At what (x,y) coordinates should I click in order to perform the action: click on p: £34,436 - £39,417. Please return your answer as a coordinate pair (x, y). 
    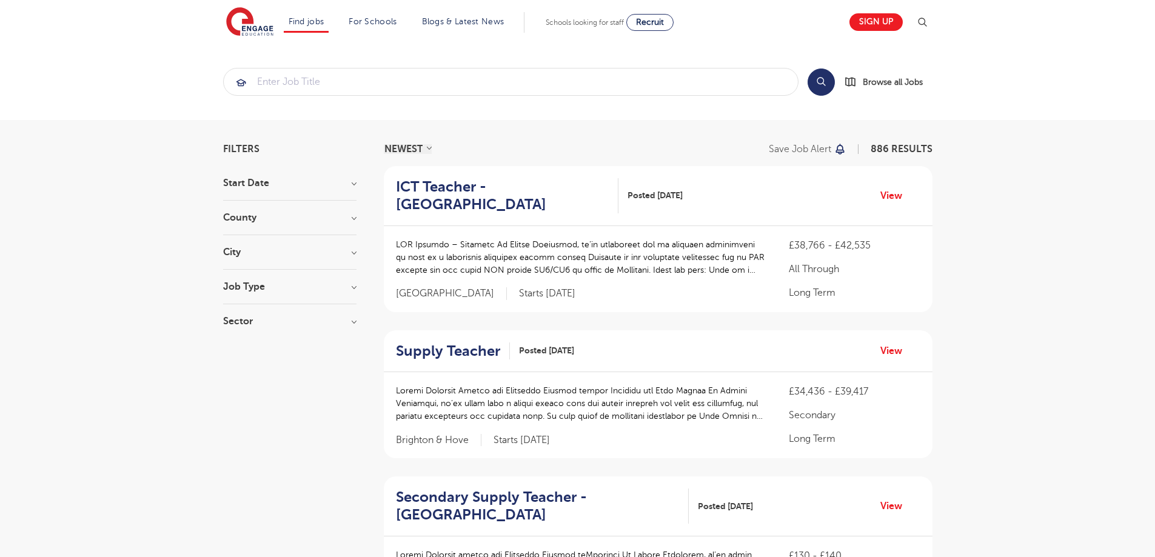
    Looking at the image, I should click on (854, 392).